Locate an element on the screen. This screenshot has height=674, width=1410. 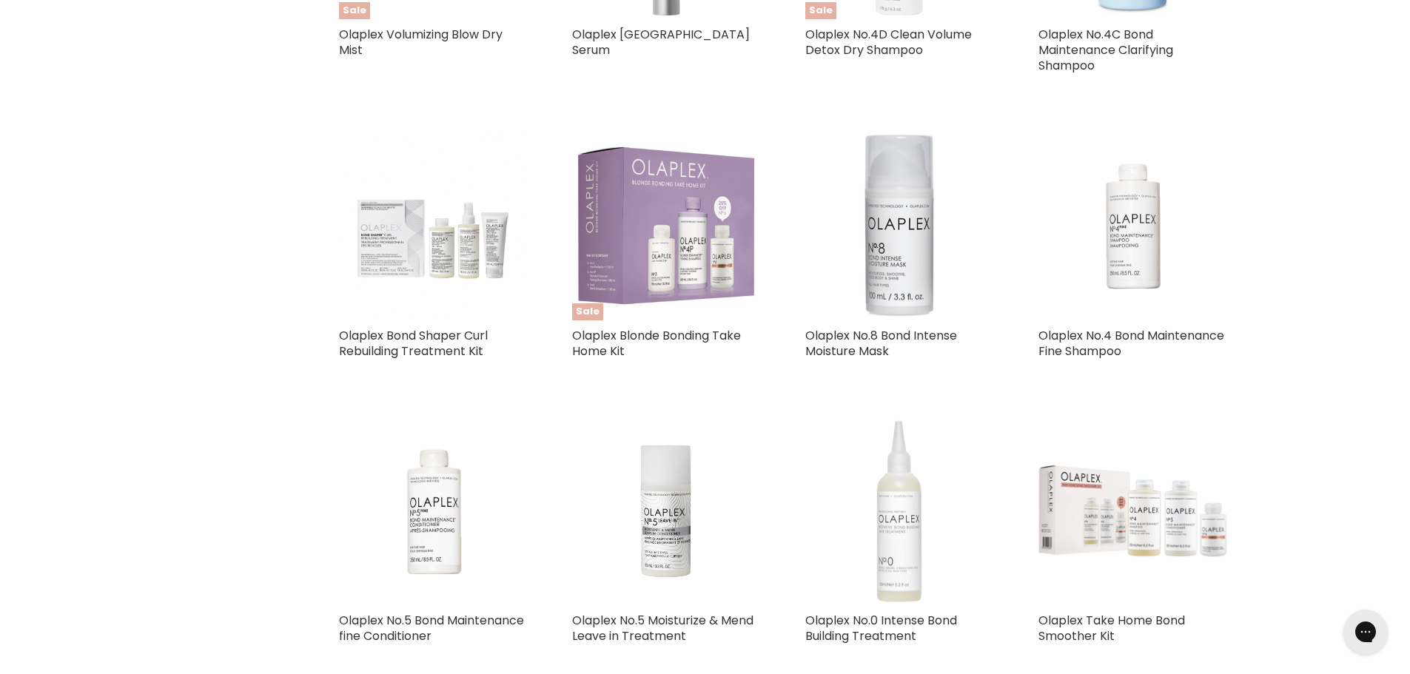
img: Olaplex Blonde Bonding Take Home Kit is located at coordinates (666, 226).